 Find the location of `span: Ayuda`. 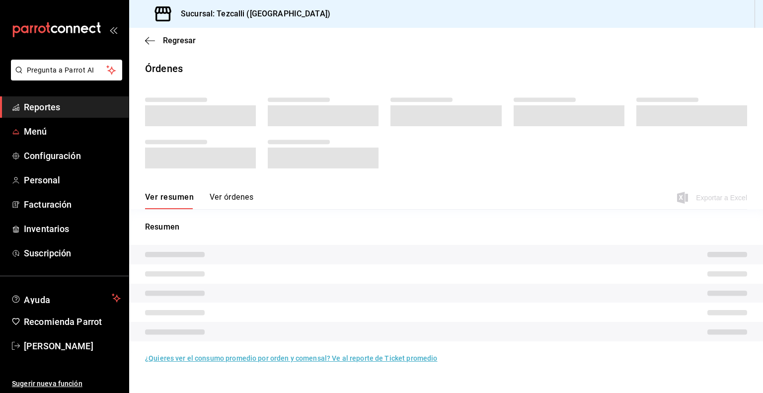

span: Ayuda is located at coordinates (66, 298).